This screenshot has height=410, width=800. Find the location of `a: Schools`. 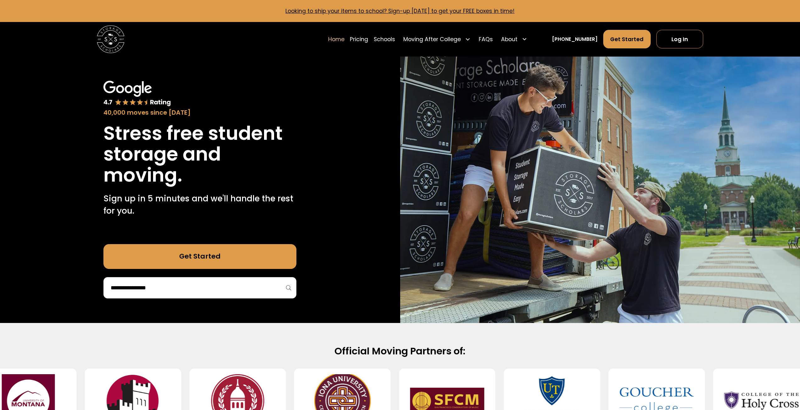

a: Schools is located at coordinates (384, 39).